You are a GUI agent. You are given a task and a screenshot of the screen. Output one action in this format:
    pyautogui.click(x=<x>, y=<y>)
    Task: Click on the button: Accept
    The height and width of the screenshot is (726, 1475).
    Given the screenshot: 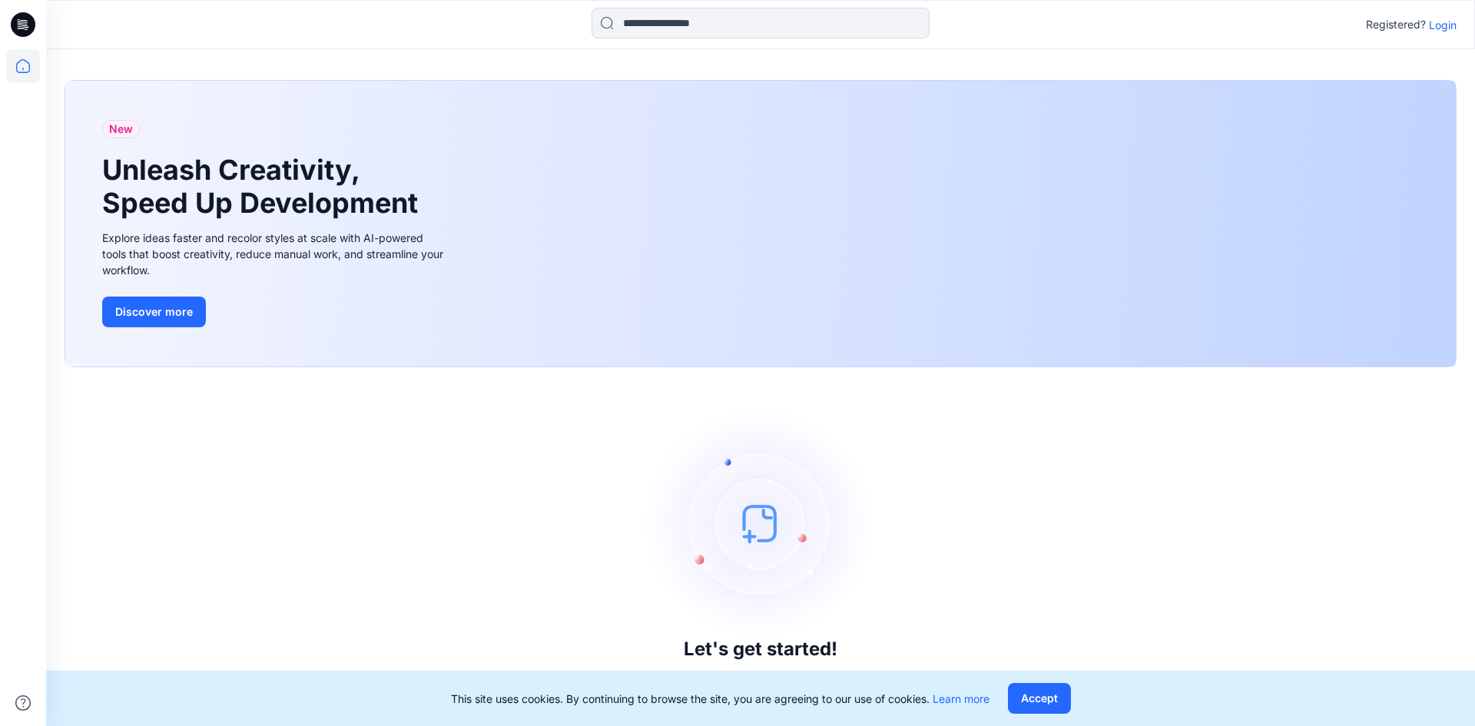 What is the action you would take?
    pyautogui.click(x=1039, y=698)
    